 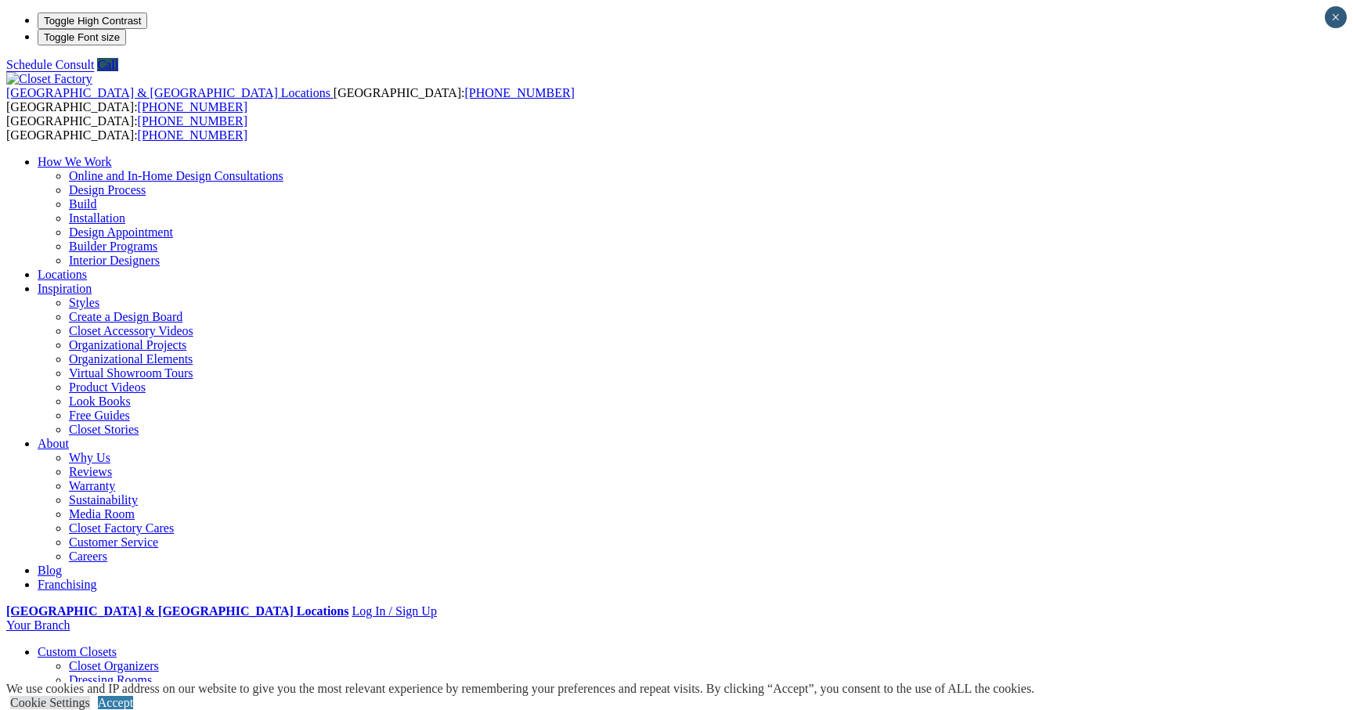 What do you see at coordinates (77, 652) in the screenshot?
I see `a: Custom Closets` at bounding box center [77, 652].